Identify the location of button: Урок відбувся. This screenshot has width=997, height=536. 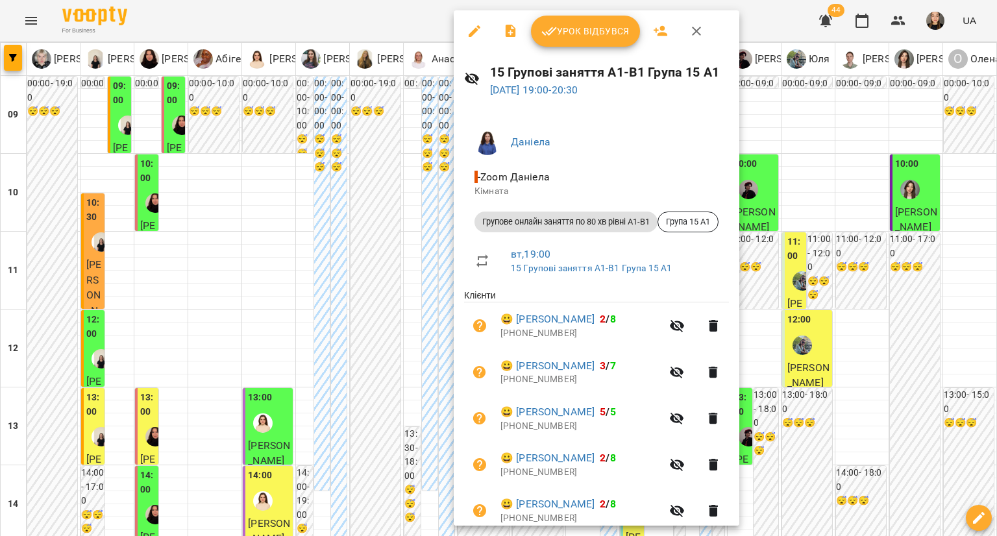
(585, 31).